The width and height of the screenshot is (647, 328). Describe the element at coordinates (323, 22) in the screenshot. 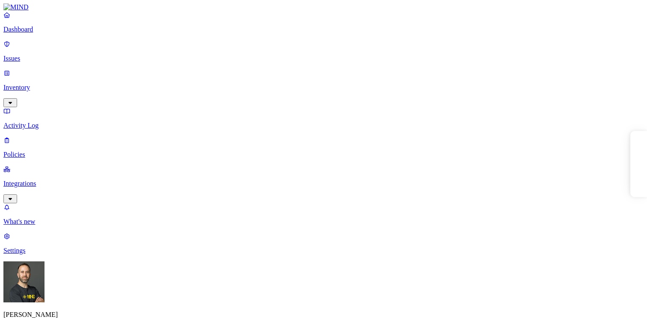

I see `a: Dashboard` at that location.